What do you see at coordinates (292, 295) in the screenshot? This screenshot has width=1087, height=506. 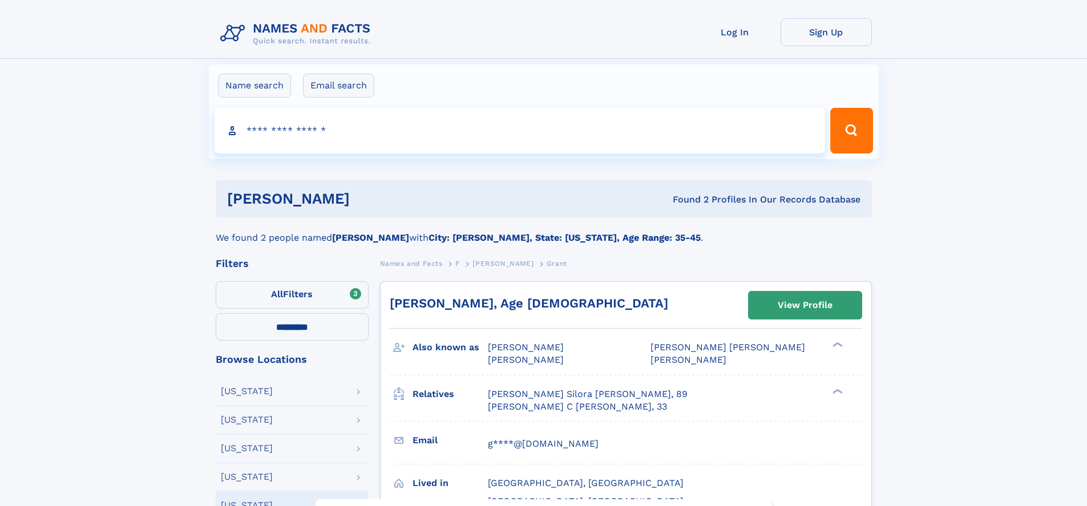 I see `label: Filters` at bounding box center [292, 295].